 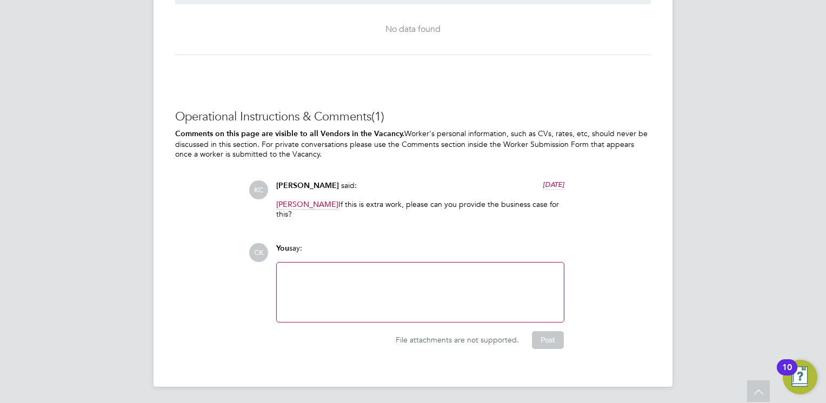 I want to click on b: Comments on this page are visible to all Vendors in the Vacancy., so click(x=290, y=134).